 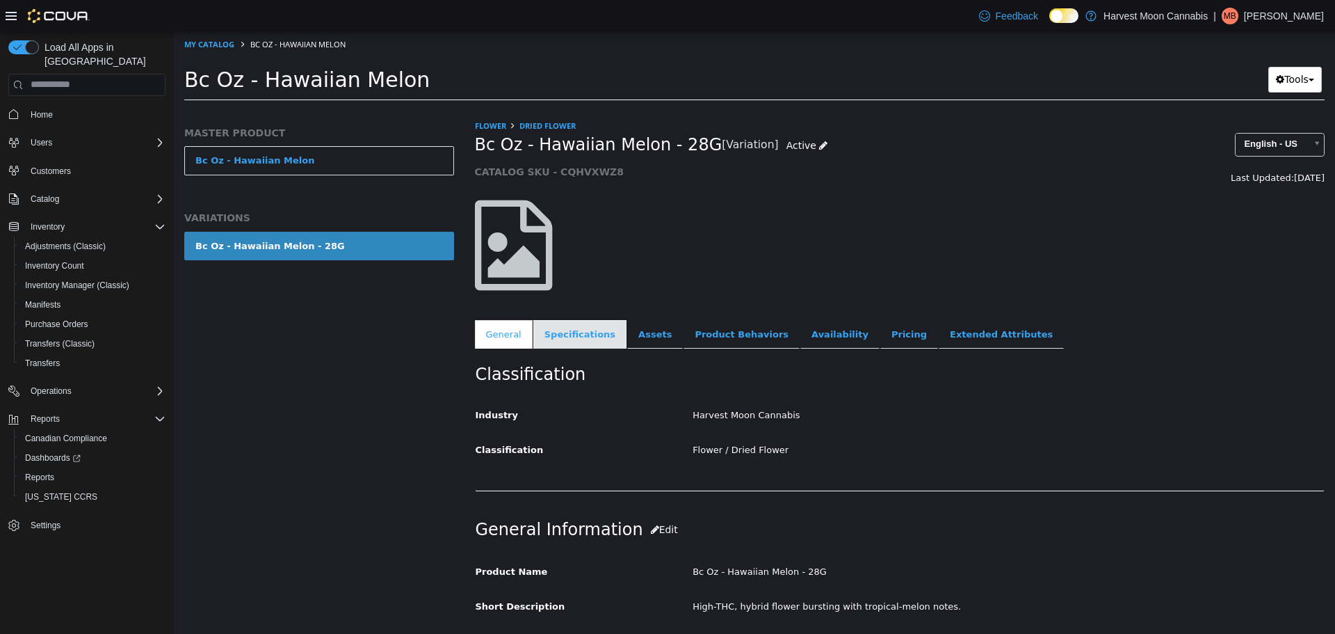 What do you see at coordinates (834, 383) in the screenshot?
I see `div: Harvest Moon Cannabis` at bounding box center [834, 383].